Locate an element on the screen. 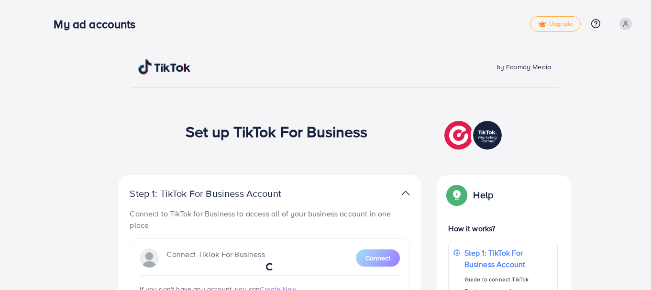 The width and height of the screenshot is (651, 290). span: Upgrade is located at coordinates (555, 24).